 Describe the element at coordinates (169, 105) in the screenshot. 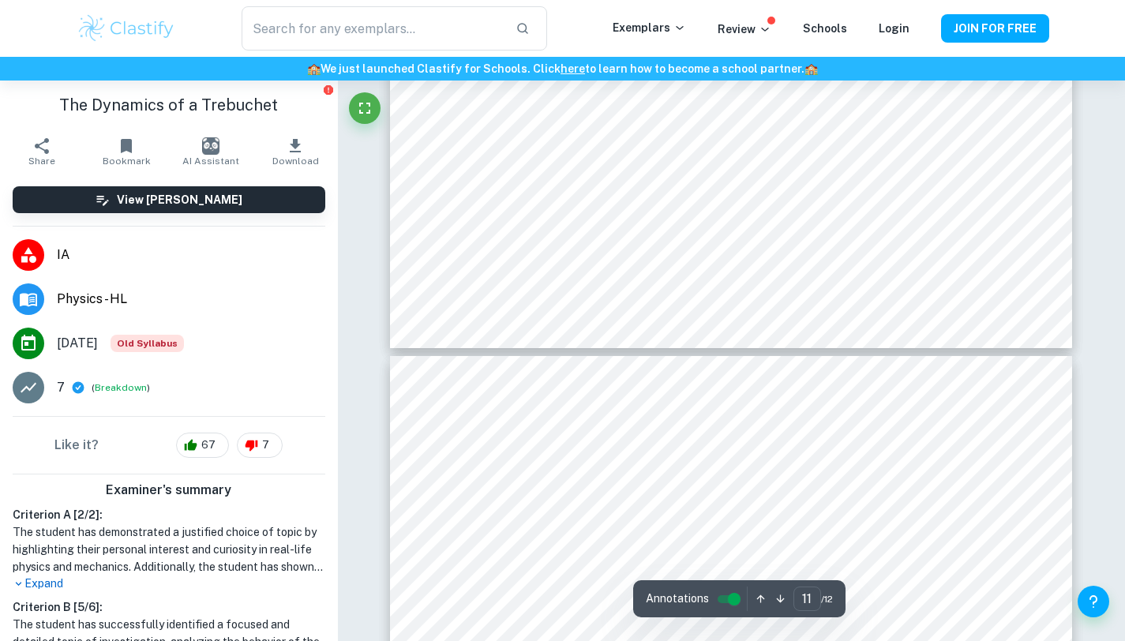

I see `h1: The Dynamics of a Trebuchet` at that location.